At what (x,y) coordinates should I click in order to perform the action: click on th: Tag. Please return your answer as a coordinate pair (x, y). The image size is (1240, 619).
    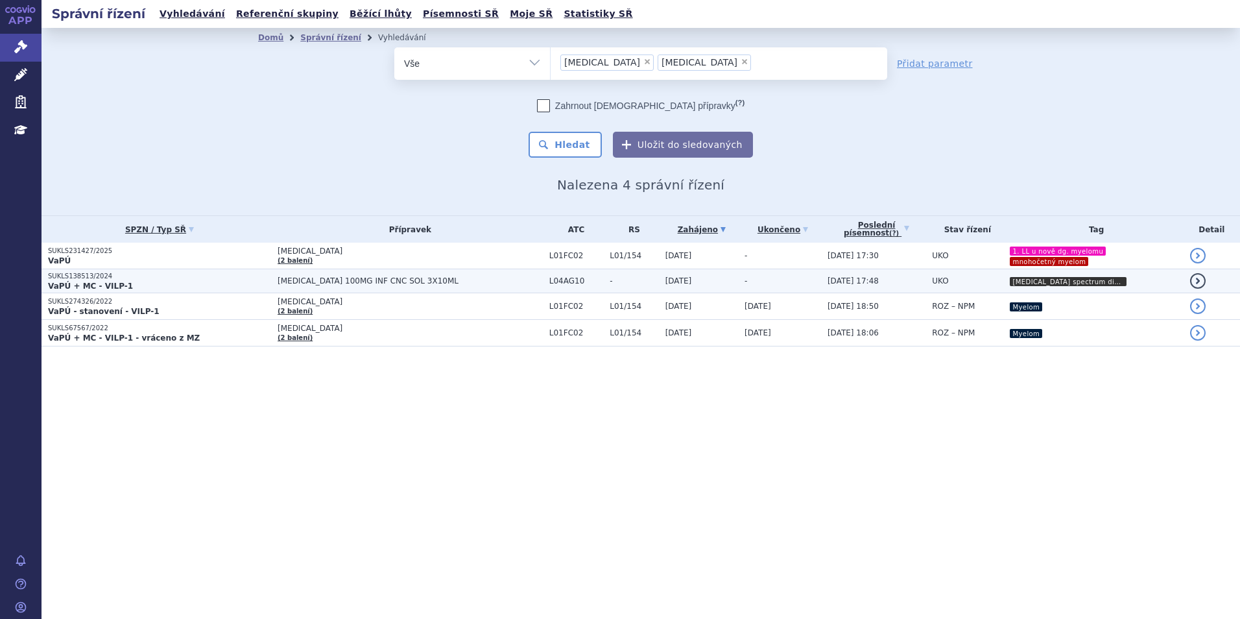
    Looking at the image, I should click on (1093, 229).